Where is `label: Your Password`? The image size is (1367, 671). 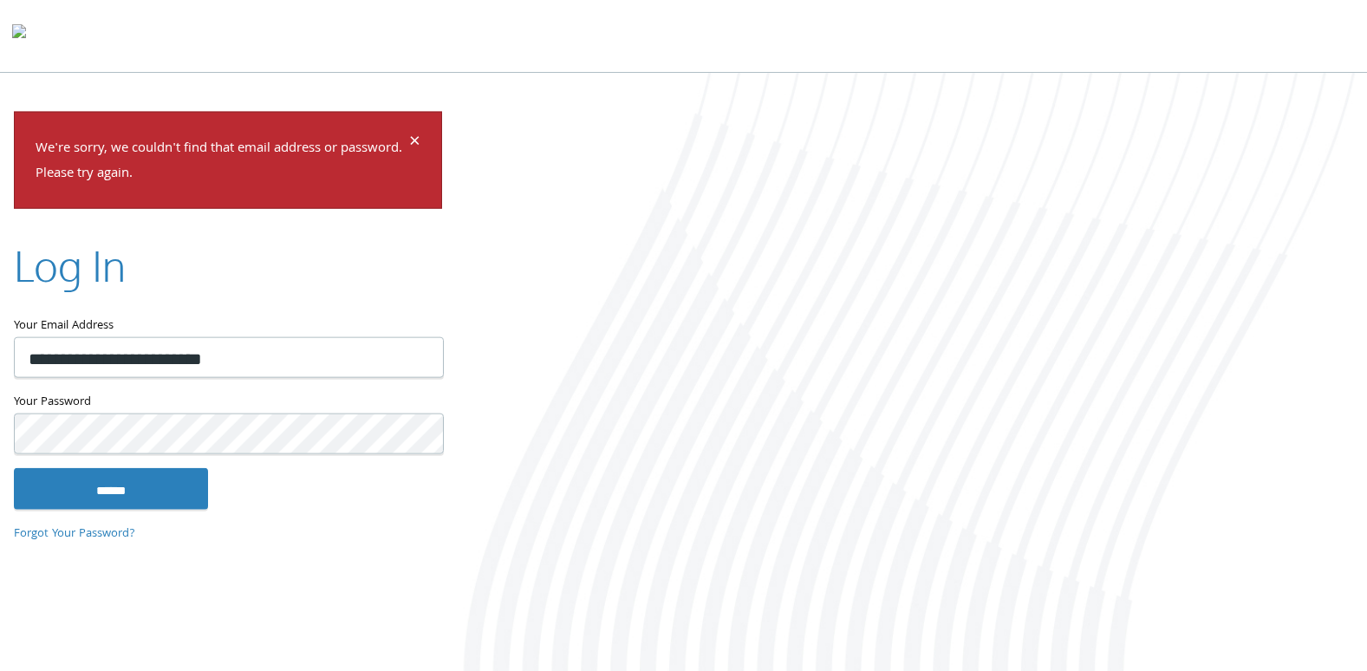 label: Your Password is located at coordinates (228, 401).